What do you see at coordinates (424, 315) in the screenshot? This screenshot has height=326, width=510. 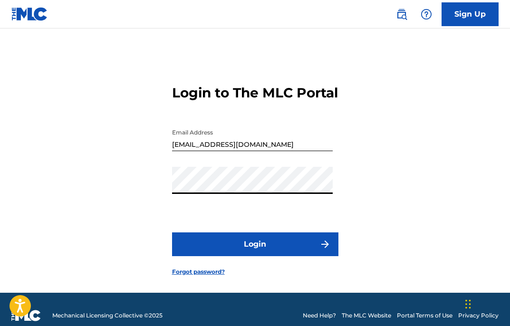 I see `a: Portal Terms of Use` at bounding box center [424, 315].